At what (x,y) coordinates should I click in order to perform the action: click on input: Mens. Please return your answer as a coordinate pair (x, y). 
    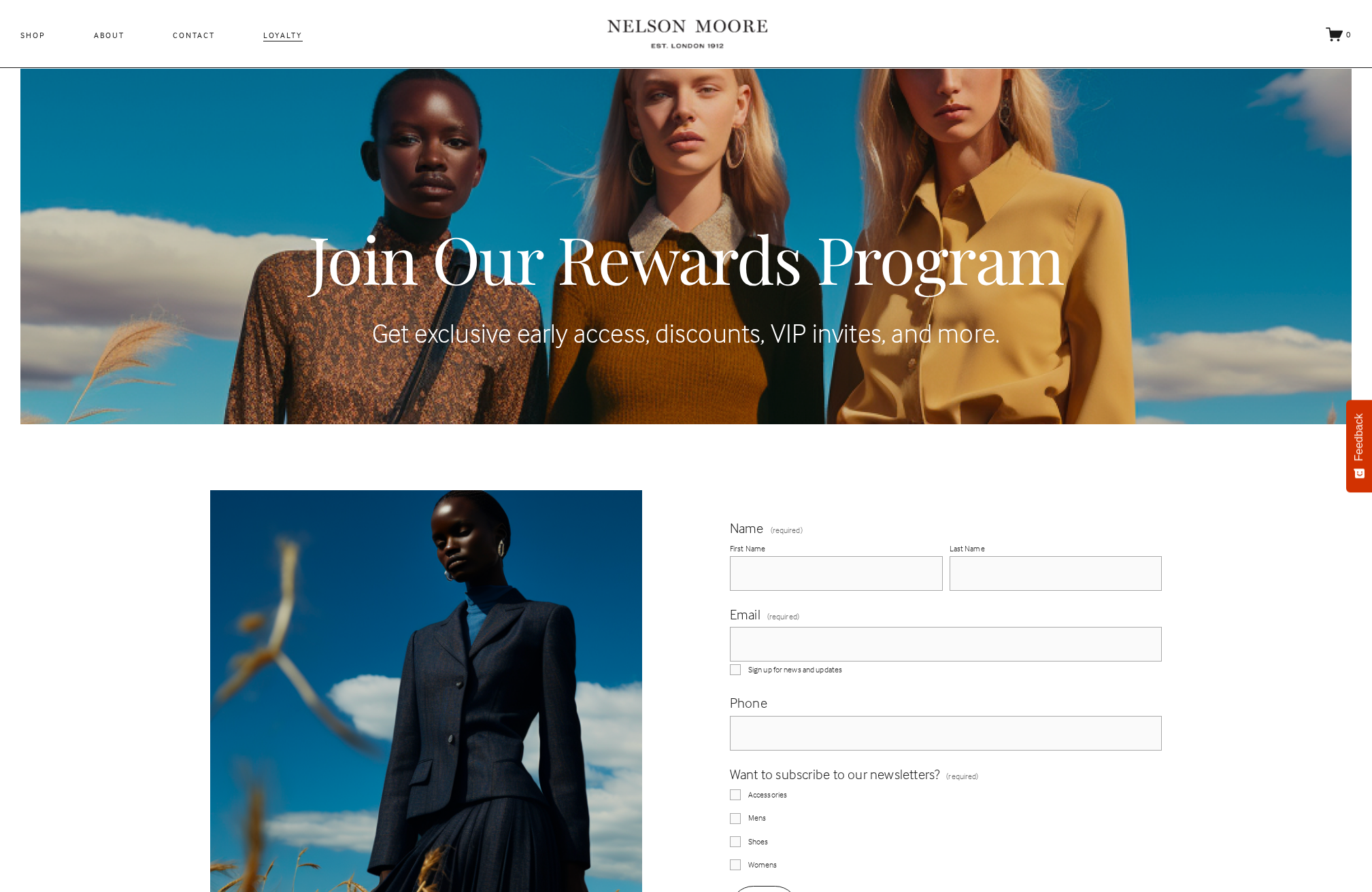
    Looking at the image, I should click on (735, 818).